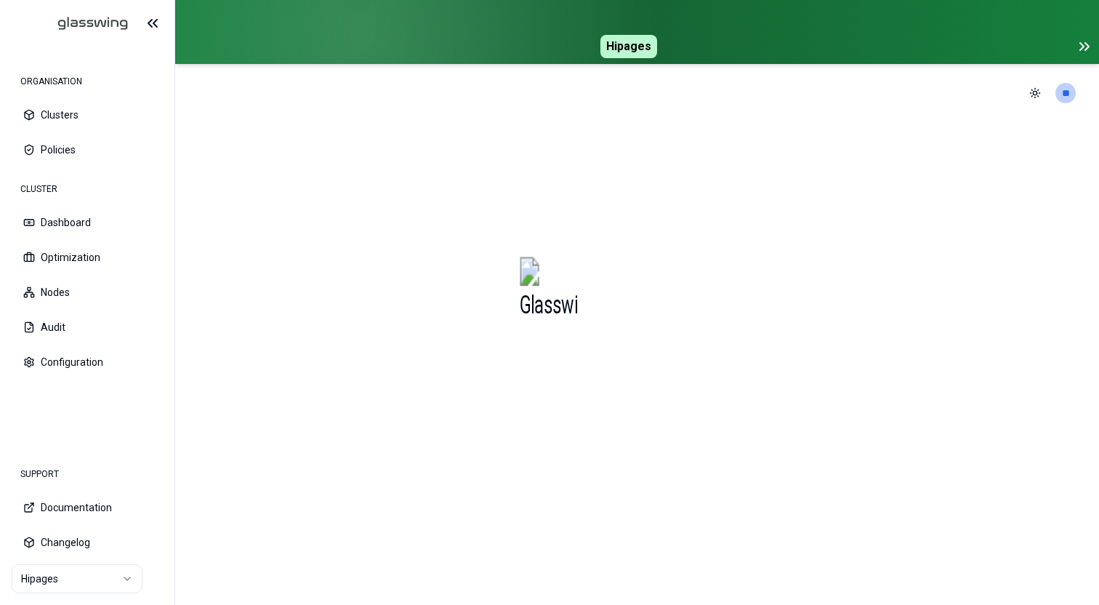 Image resolution: width=1099 pixels, height=605 pixels. What do you see at coordinates (87, 115) in the screenshot?
I see `button: Clusters` at bounding box center [87, 115].